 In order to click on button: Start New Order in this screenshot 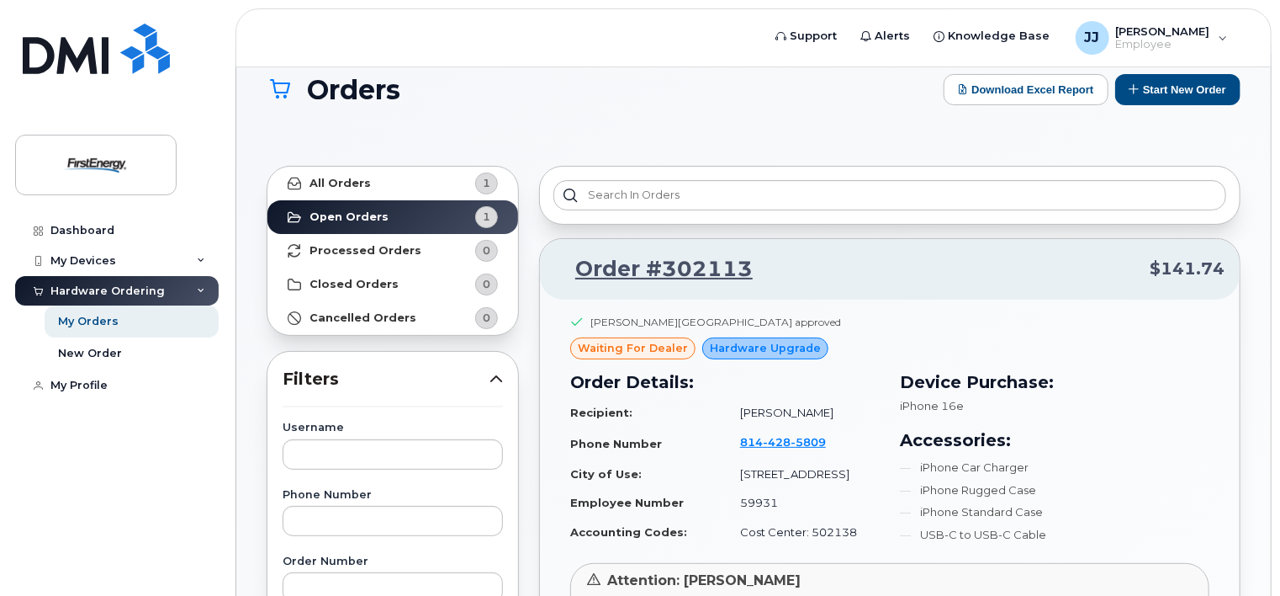, I will do `click(1178, 89)`.